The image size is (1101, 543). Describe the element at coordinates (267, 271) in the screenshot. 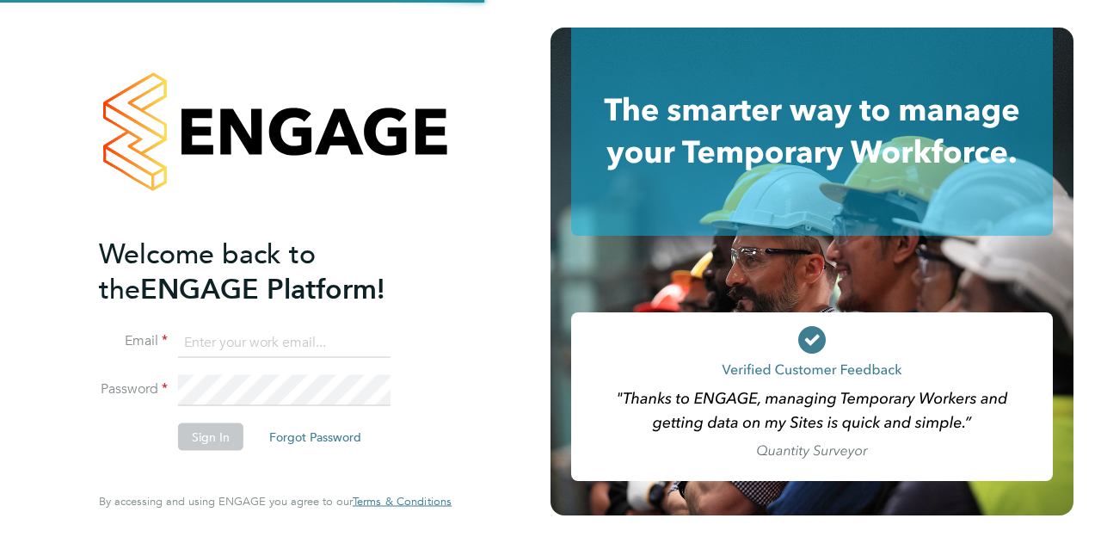

I see `h2: ENGAGE Platform!` at that location.